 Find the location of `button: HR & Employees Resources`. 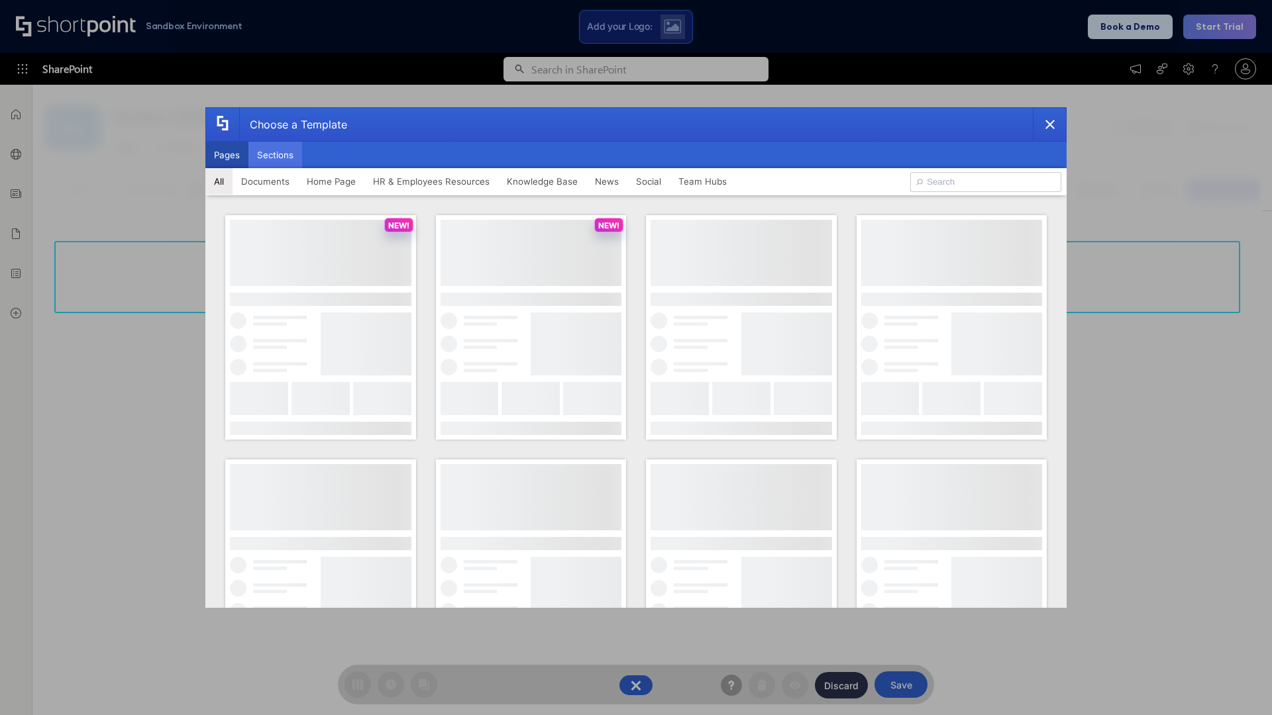

button: HR & Employees Resources is located at coordinates (431, 181).